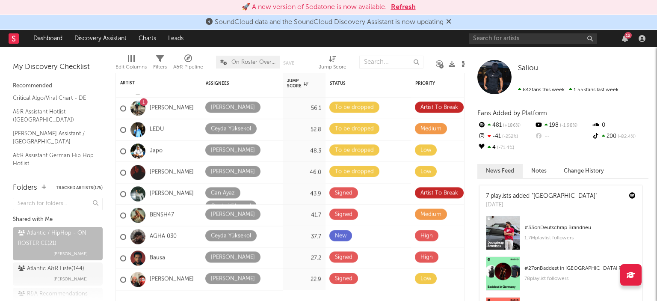 This screenshot has height=301, width=657. What do you see at coordinates (539, 171) in the screenshot?
I see `button: Notes` at bounding box center [539, 171].